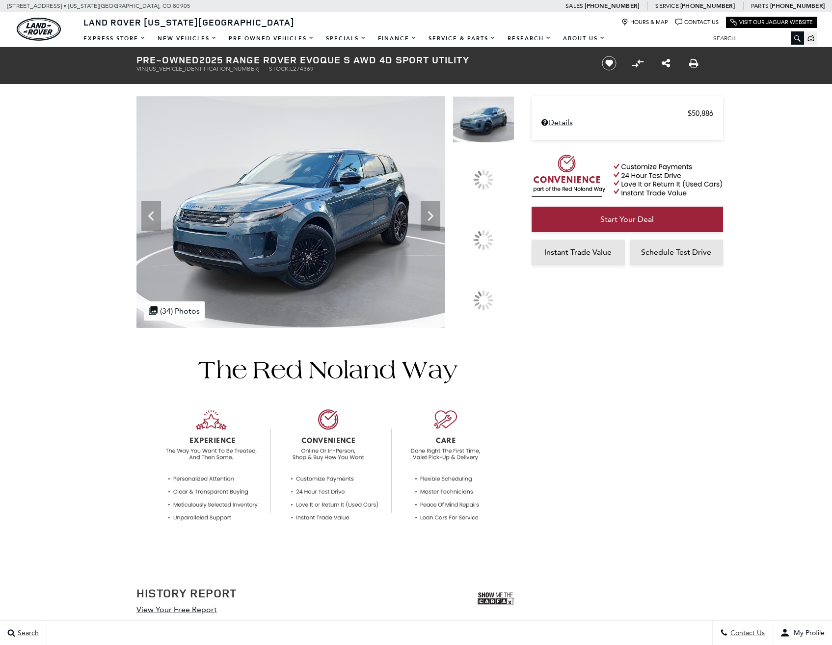  What do you see at coordinates (168, 59) in the screenshot?
I see `strong: Pre-Owned` at bounding box center [168, 59].